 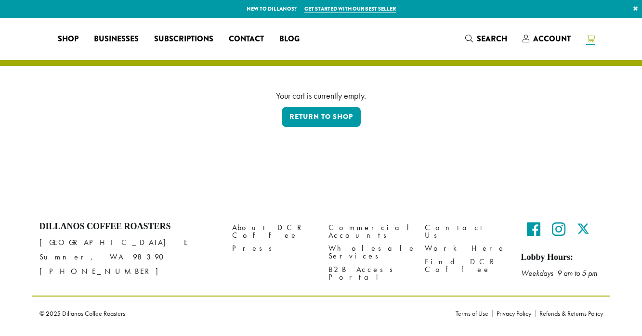 I want to click on a: Terms of Use, so click(x=474, y=313).